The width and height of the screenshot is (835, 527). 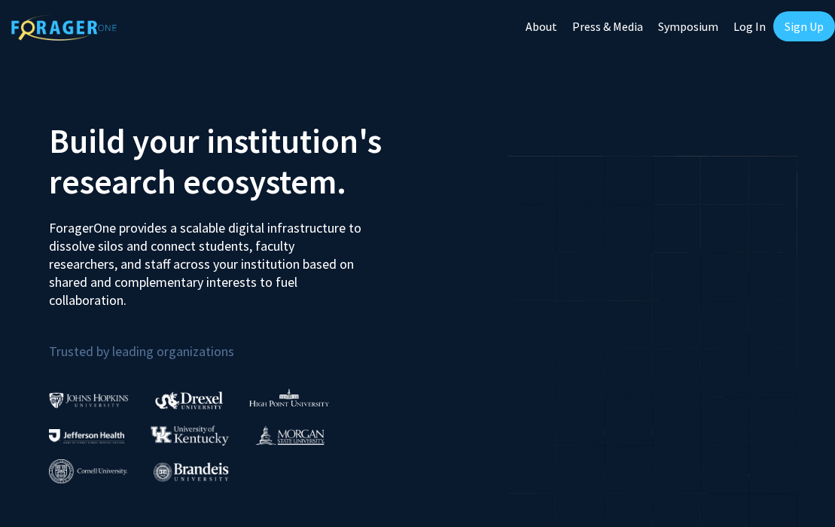 What do you see at coordinates (289, 398) in the screenshot?
I see `img: High Point University` at bounding box center [289, 398].